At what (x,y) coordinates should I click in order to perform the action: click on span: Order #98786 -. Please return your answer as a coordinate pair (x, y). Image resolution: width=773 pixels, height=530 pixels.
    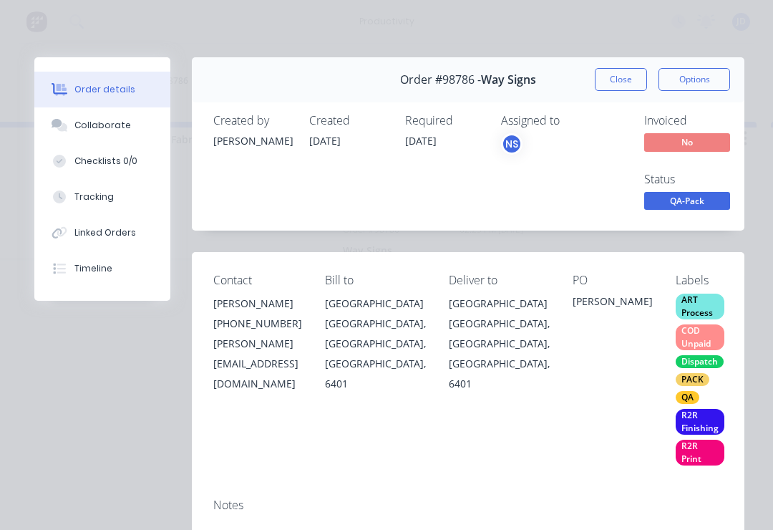
    Looking at the image, I should click on (440, 79).